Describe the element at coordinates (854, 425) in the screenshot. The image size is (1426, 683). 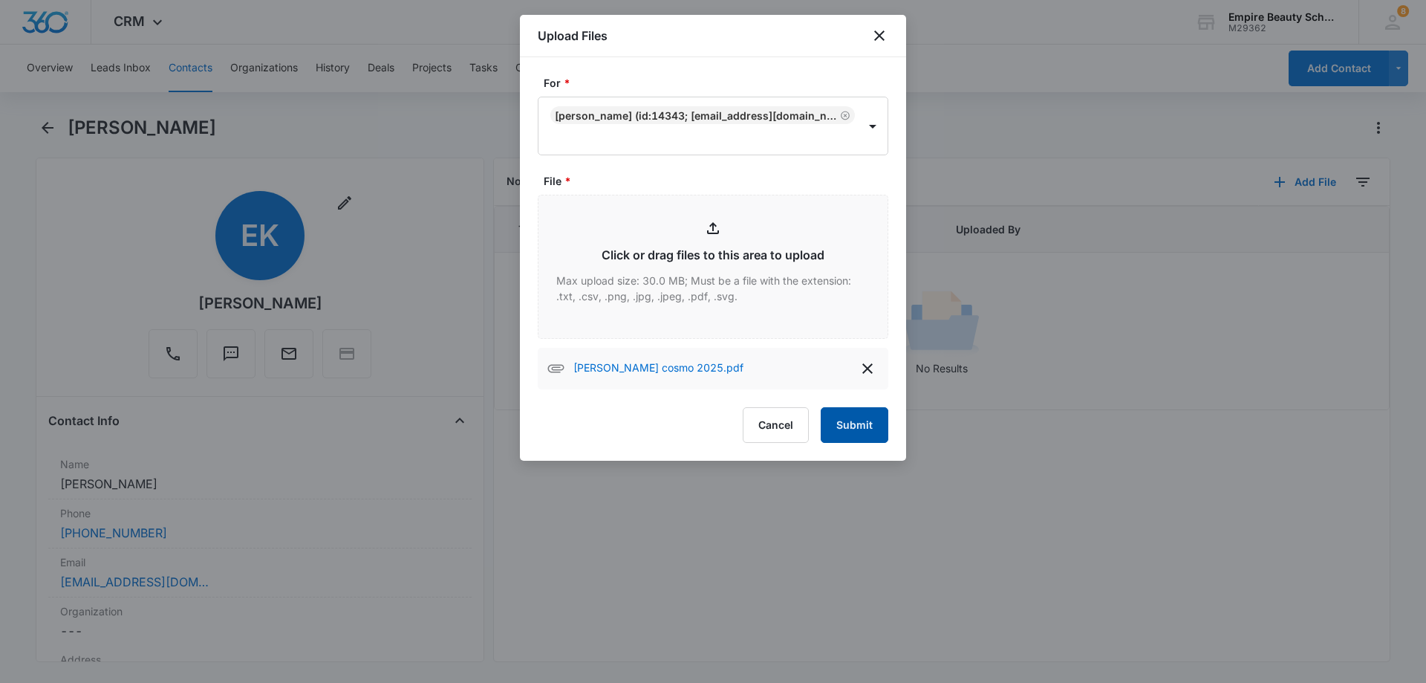
I see `button: Submit` at that location.